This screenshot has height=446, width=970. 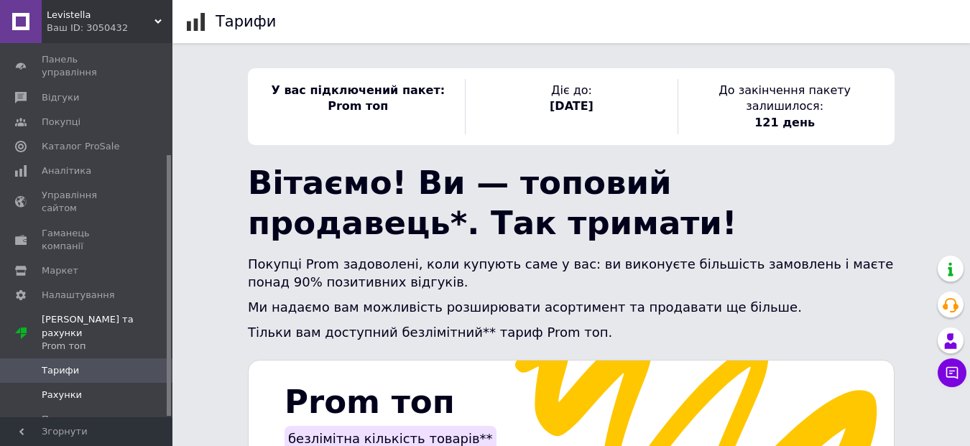 What do you see at coordinates (785, 122) in the screenshot?
I see `span: 121 день` at bounding box center [785, 122].